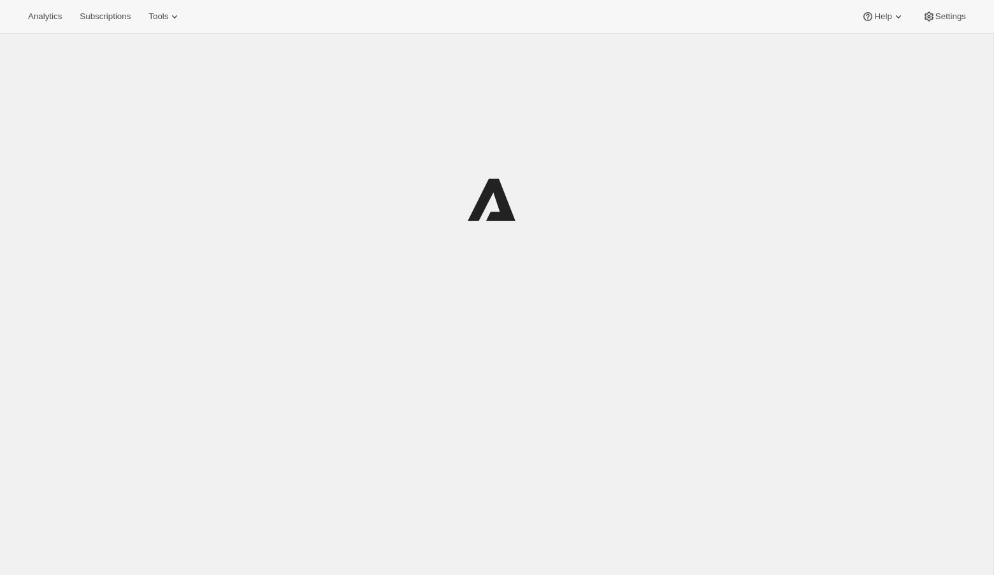  What do you see at coordinates (883, 17) in the screenshot?
I see `button: Help` at bounding box center [883, 17].